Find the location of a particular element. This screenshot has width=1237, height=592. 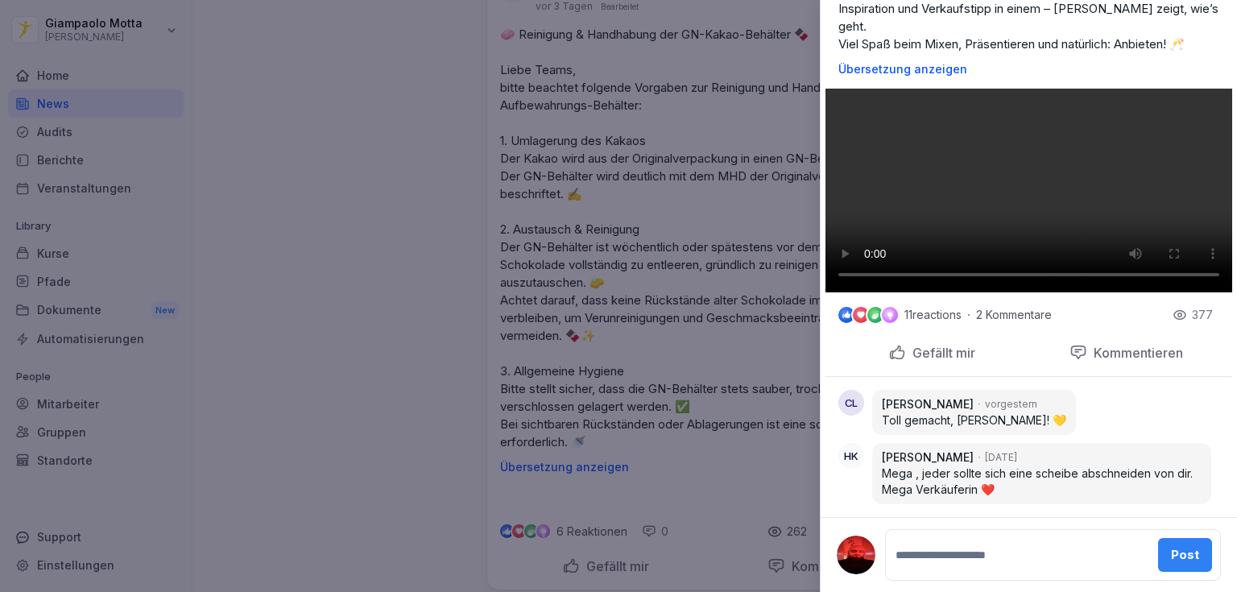

p: Kommentieren is located at coordinates (1135, 353).